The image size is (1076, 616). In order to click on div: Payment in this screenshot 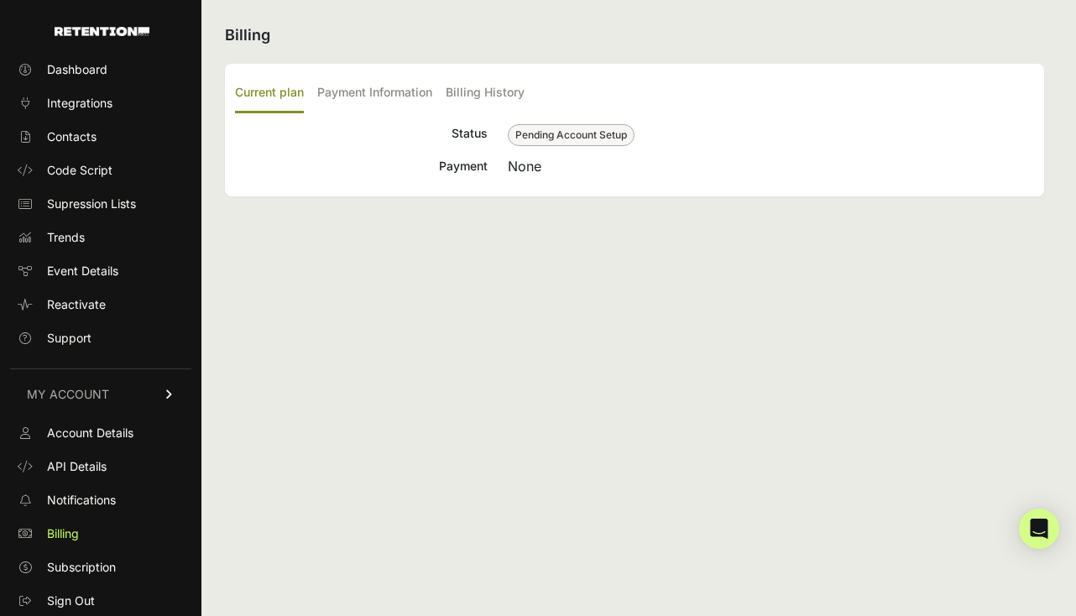, I will do `click(361, 166)`.